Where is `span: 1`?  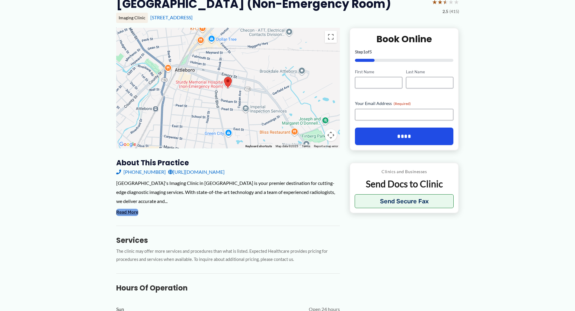 span: 1 is located at coordinates (364, 52).